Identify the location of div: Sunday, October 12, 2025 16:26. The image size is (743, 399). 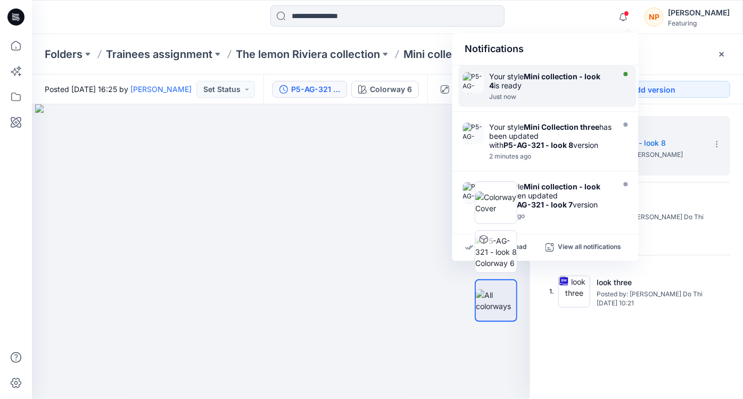
(551, 156).